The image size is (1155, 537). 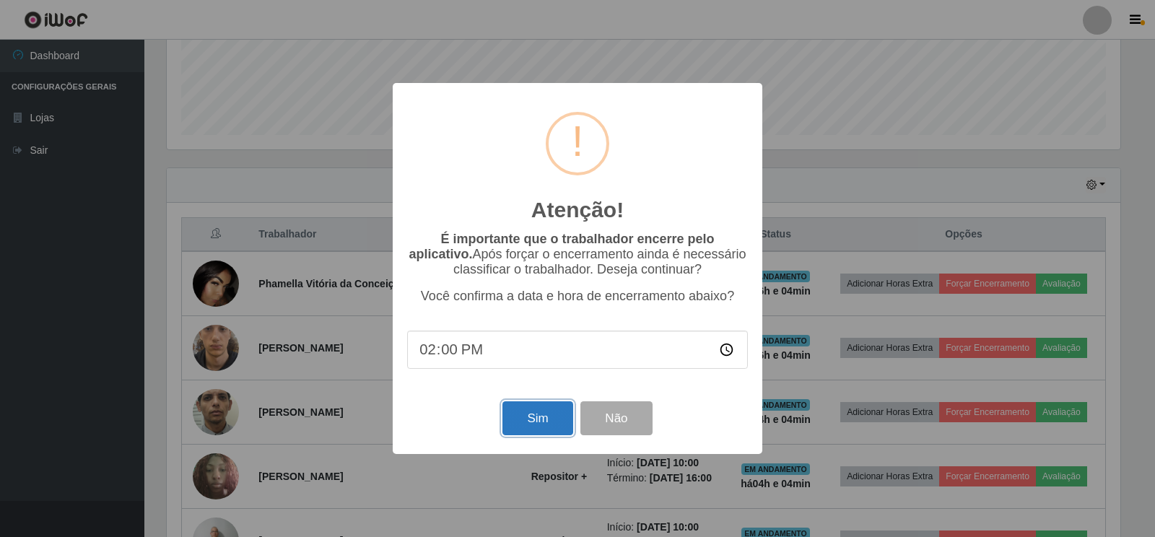 What do you see at coordinates (578, 254) in the screenshot?
I see `p: Após forçar o encerramento ainda é necessário classificar o trabalhador. Deseja continuar?` at bounding box center [578, 254].